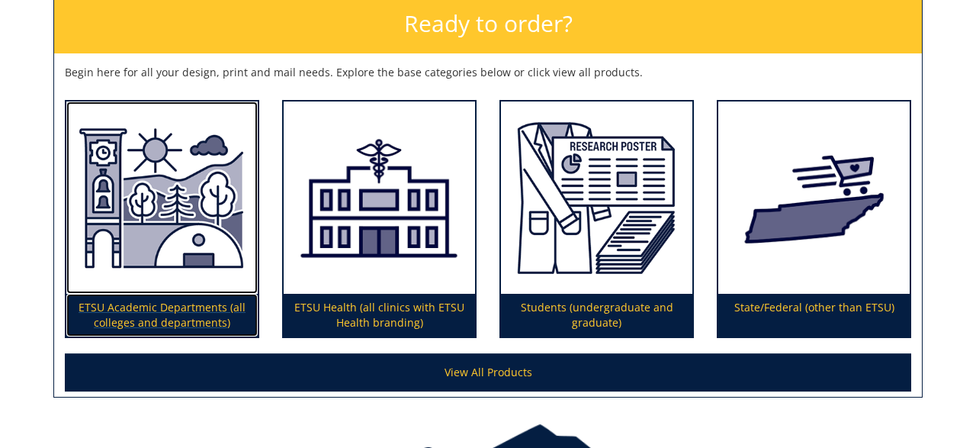 This screenshot has width=976, height=448. What do you see at coordinates (488, 372) in the screenshot?
I see `a: View All Products` at bounding box center [488, 372].